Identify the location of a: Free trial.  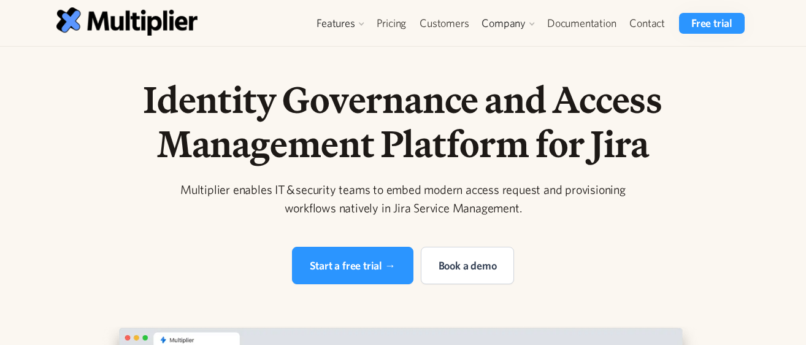
(712, 23).